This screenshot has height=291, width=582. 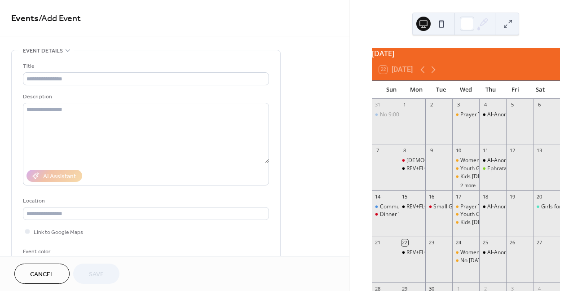 I want to click on div: 20, so click(x=539, y=196).